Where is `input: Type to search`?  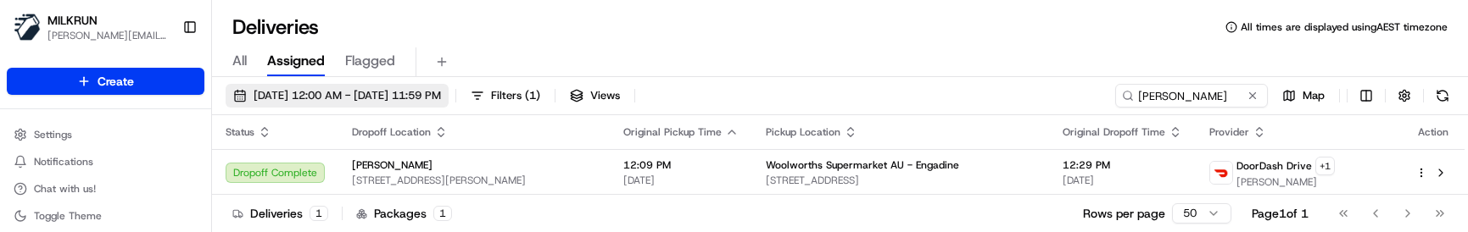 input: Type to search is located at coordinates (1192, 96).